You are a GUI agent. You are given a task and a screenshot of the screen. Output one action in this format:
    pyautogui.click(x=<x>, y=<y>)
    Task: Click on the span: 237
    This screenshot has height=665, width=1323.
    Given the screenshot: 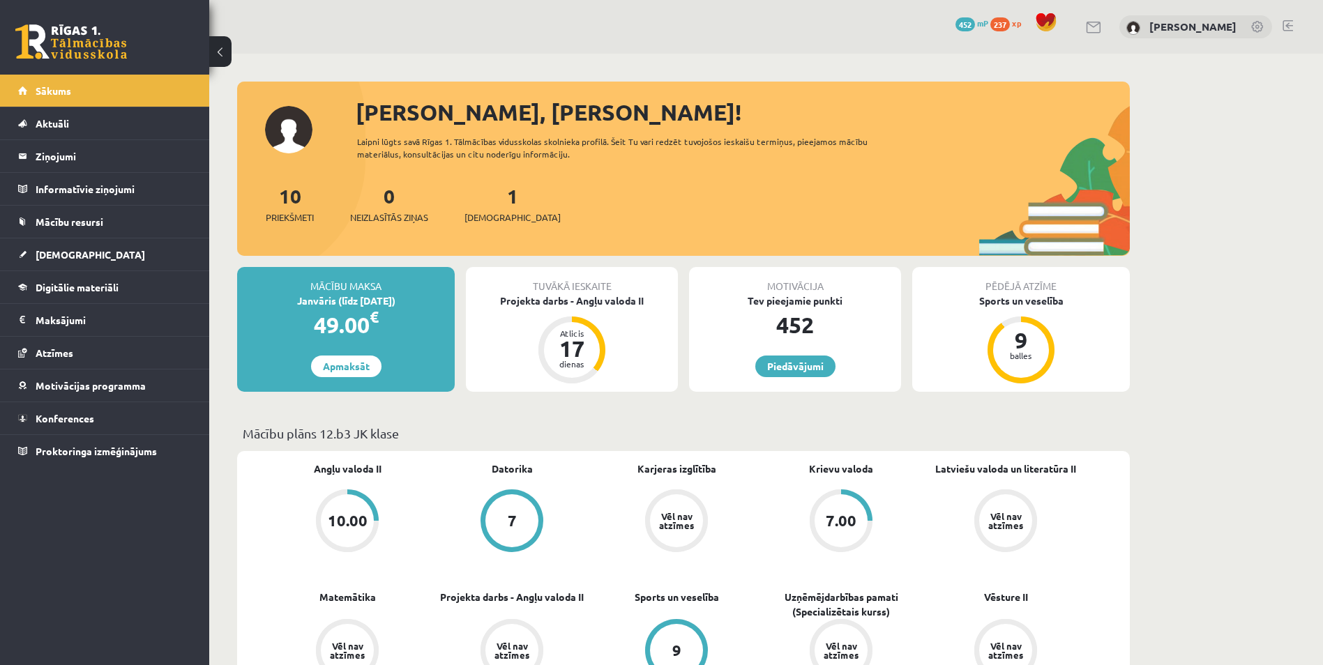 What is the action you would take?
    pyautogui.click(x=1000, y=24)
    